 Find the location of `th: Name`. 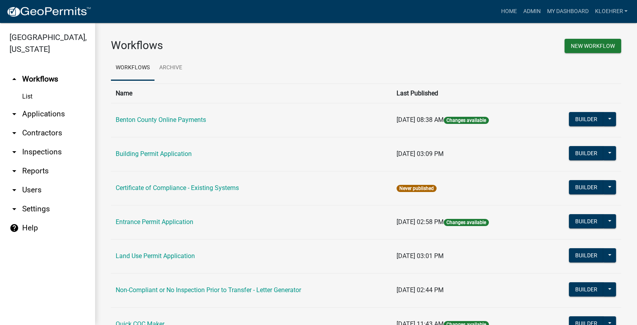

th: Name is located at coordinates (251, 93).